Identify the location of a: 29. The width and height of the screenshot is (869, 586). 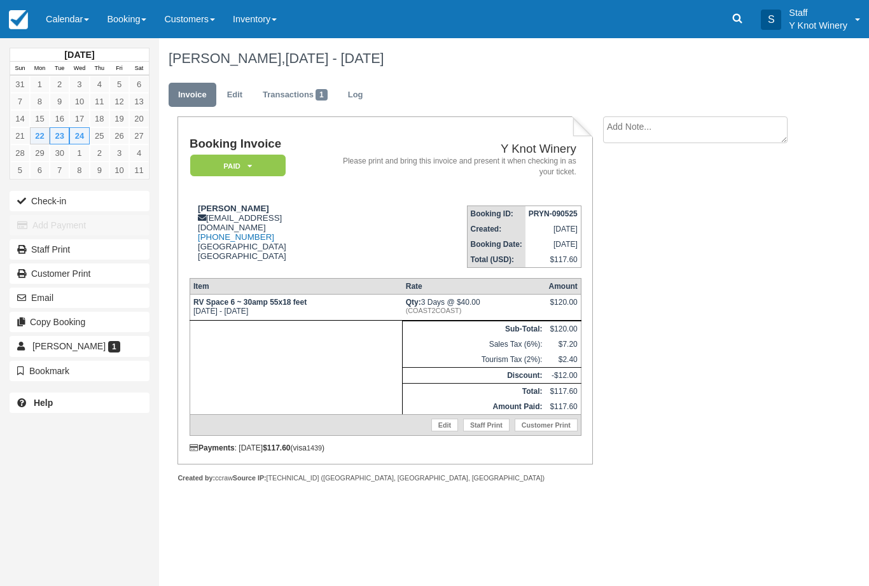
(39, 153).